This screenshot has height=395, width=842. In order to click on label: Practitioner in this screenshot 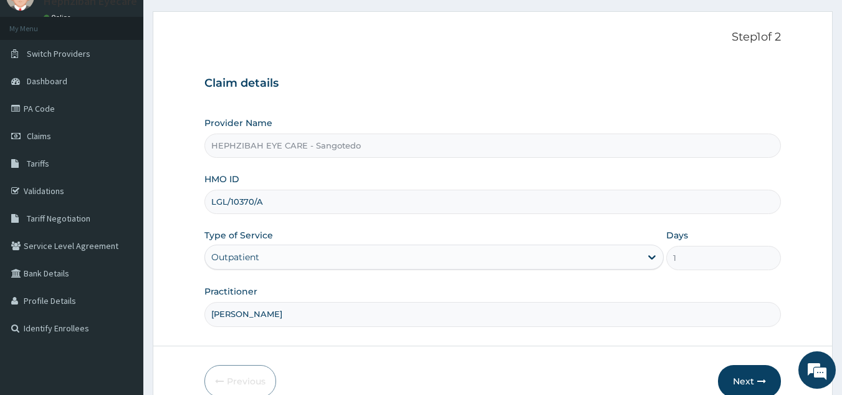, I will do `click(231, 291)`.